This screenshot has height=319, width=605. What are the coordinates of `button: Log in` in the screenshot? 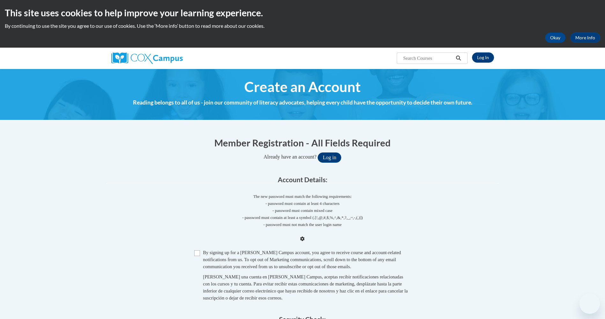 It's located at (330, 157).